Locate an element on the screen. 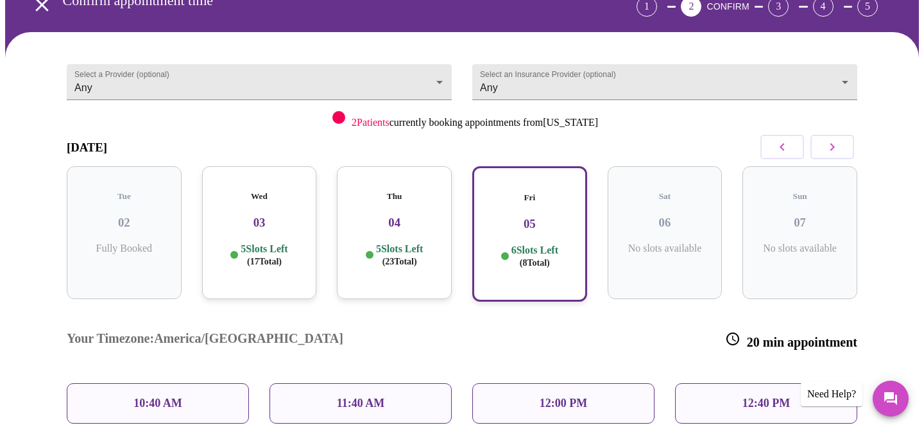 This screenshot has width=924, height=432. h3: 06 is located at coordinates (665, 223).